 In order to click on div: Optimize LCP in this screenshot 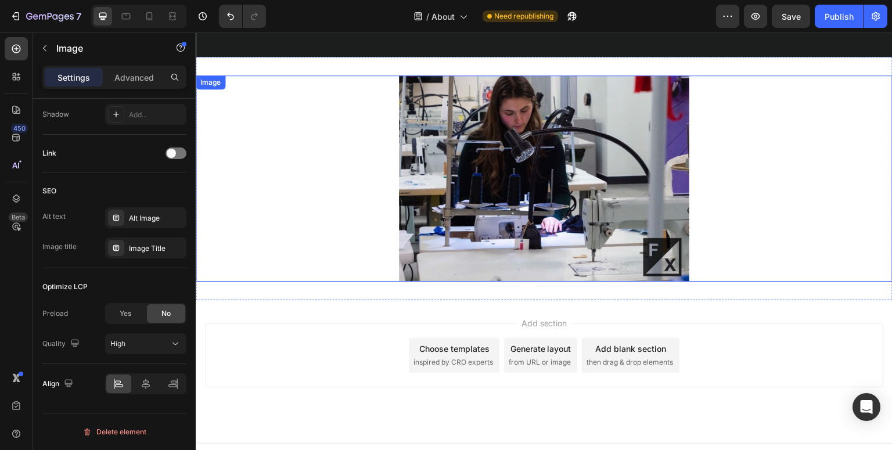, I will do `click(65, 287)`.